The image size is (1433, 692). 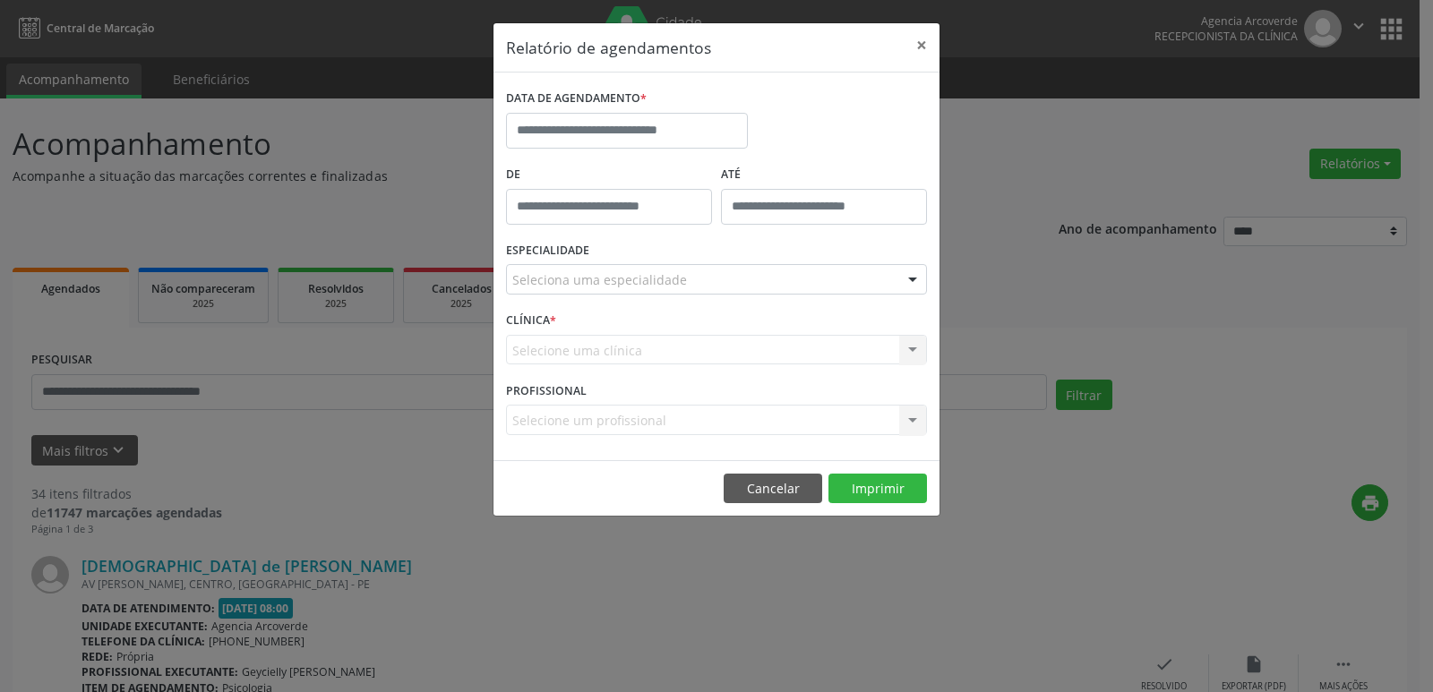 What do you see at coordinates (546, 391) in the screenshot?
I see `label: PROFISSIONAL` at bounding box center [546, 391].